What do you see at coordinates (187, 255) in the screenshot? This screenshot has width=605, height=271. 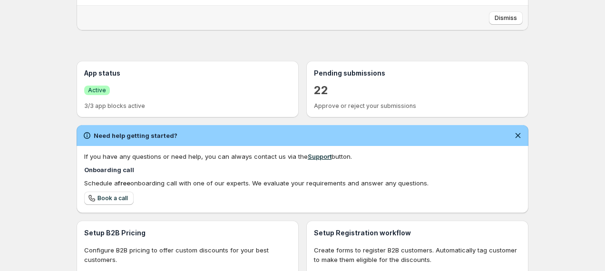 I see `p: Configure B2B pricing to offer custom discounts for your best customers.` at bounding box center [187, 255].